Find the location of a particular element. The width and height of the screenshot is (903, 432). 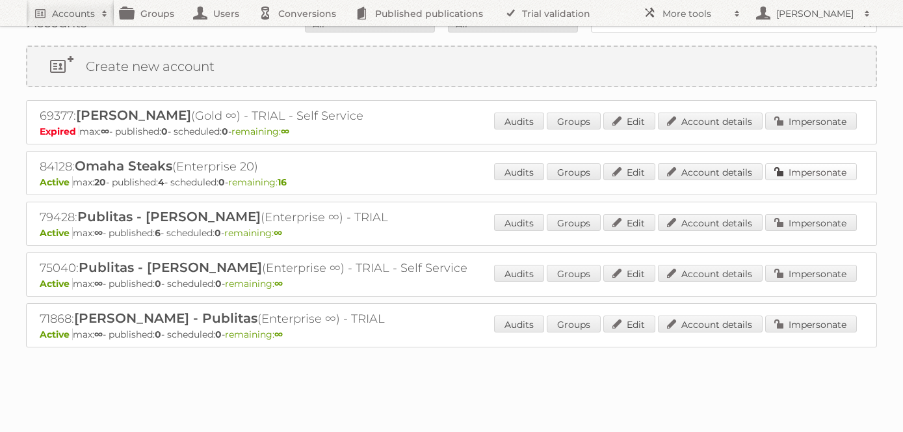

h2: 79428: (Enterprise ∞) - TRIAL is located at coordinates (267, 217).